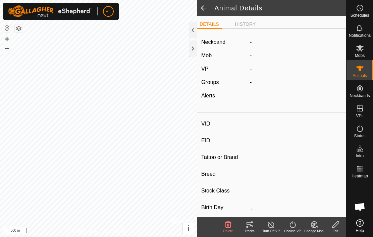 The width and height of the screenshot is (373, 237). I want to click on label: EID, so click(225, 141).